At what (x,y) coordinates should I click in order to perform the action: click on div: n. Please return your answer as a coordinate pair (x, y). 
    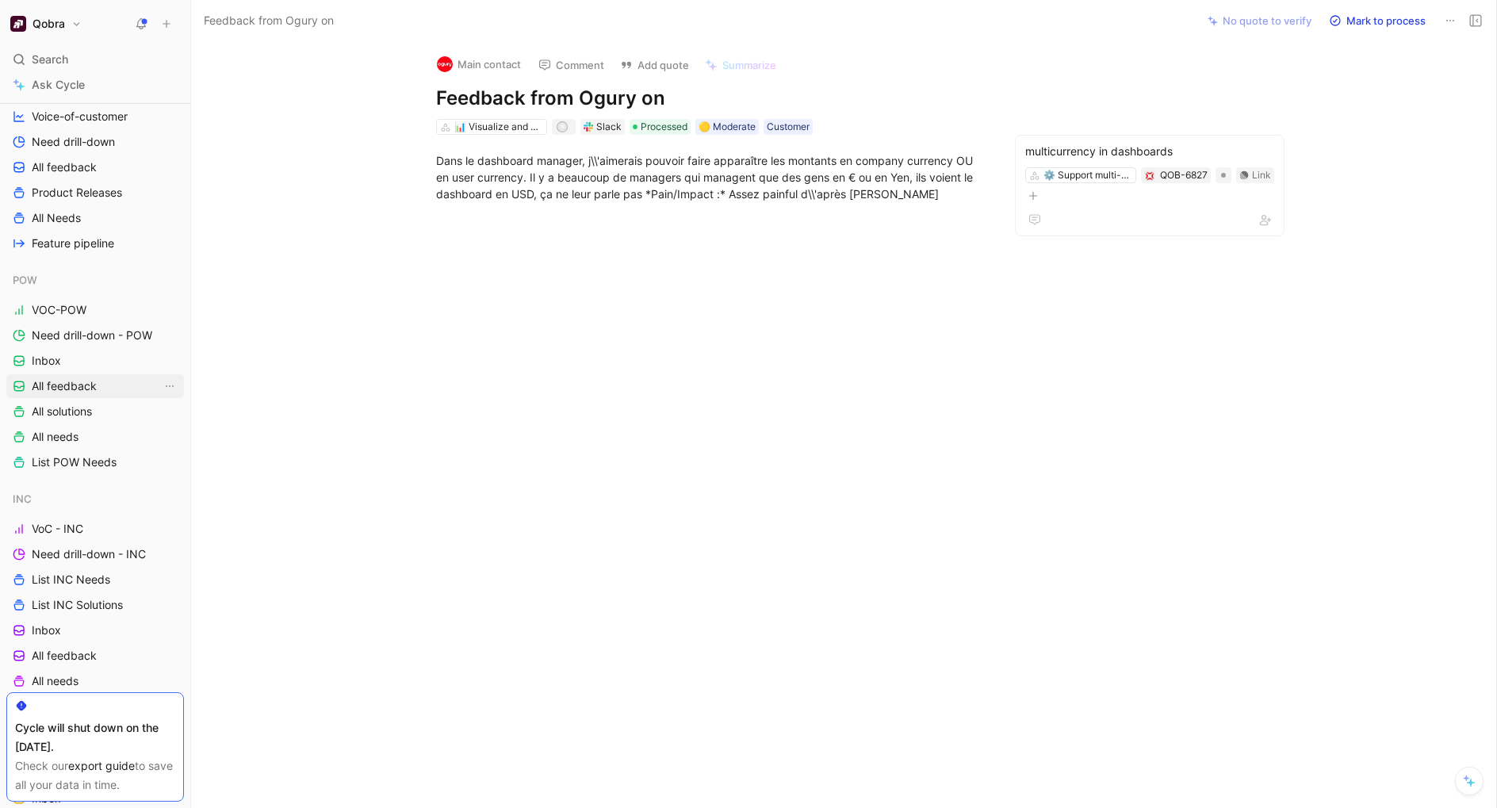
    Looking at the image, I should click on (561, 127).